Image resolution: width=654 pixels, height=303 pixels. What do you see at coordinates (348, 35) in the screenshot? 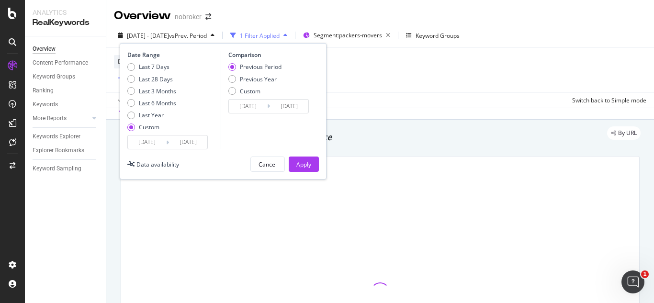
I see `span: Segment: packers-movers` at bounding box center [348, 35].